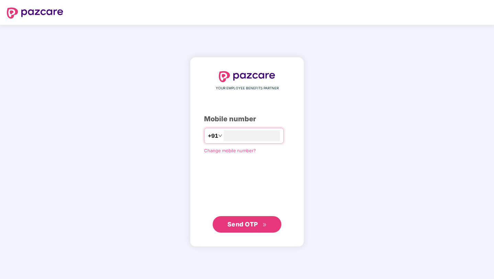  I want to click on div: Mobile number, so click(247, 119).